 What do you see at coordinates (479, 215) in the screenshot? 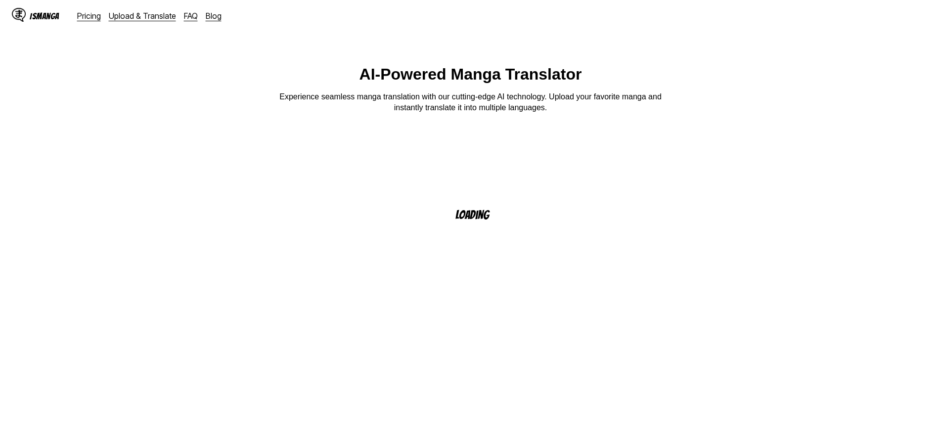
I see `p: Loading` at bounding box center [479, 215].